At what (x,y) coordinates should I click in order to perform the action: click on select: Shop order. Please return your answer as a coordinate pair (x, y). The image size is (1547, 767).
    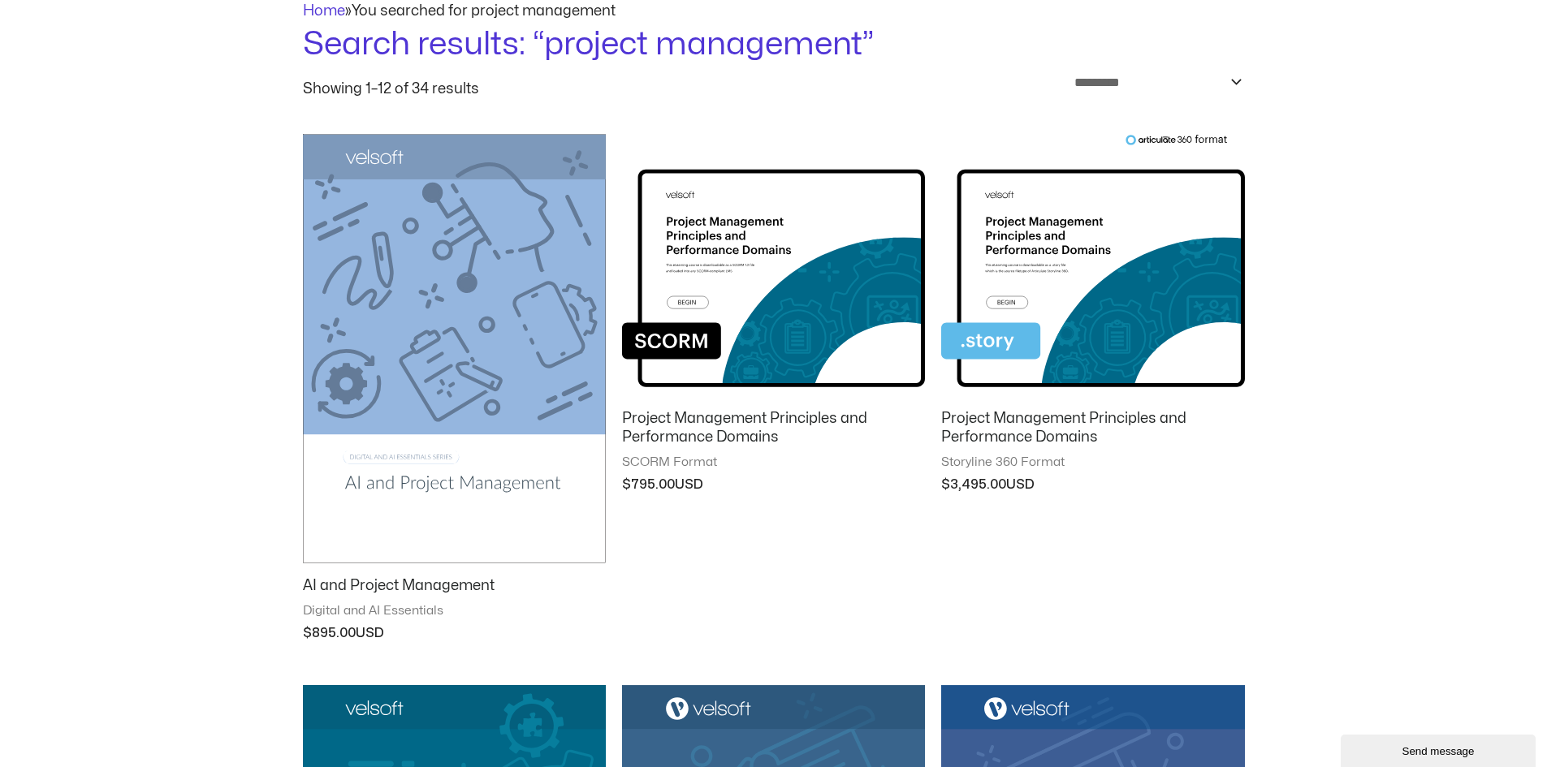
    Looking at the image, I should click on (1154, 82).